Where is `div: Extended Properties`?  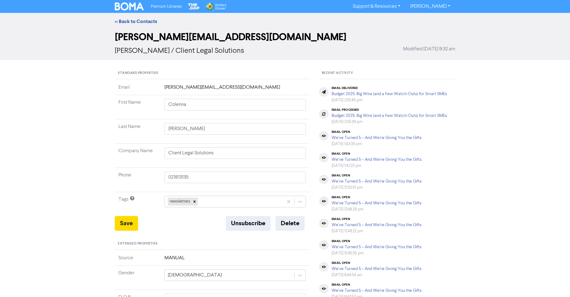 div: Extended Properties is located at coordinates (212, 244).